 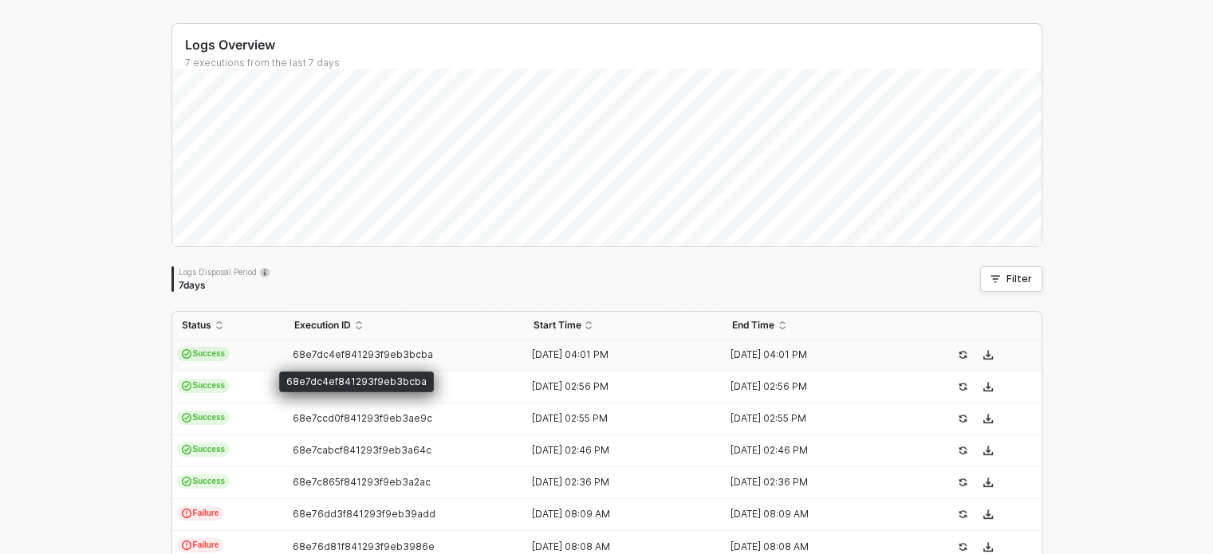 What do you see at coordinates (404, 325) in the screenshot?
I see `th: Execution ID` at bounding box center [404, 325].